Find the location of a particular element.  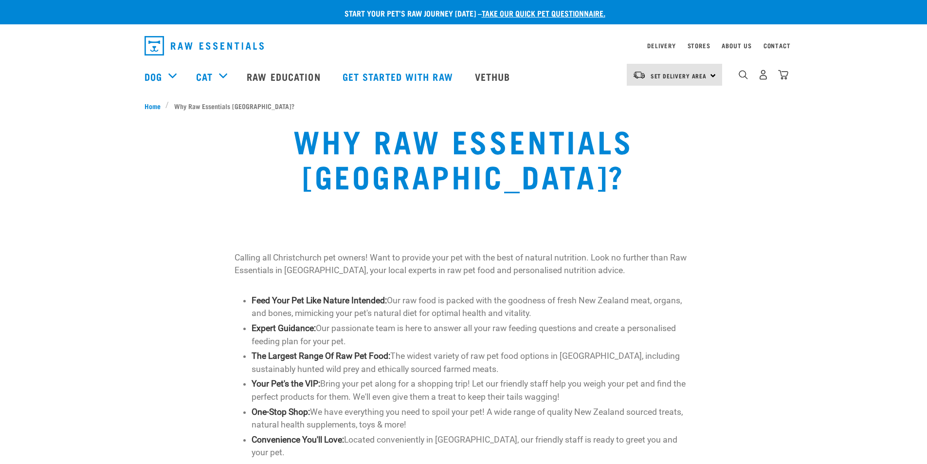

strong: The Largest Range Of Raw Pet Food: is located at coordinates (321, 356).